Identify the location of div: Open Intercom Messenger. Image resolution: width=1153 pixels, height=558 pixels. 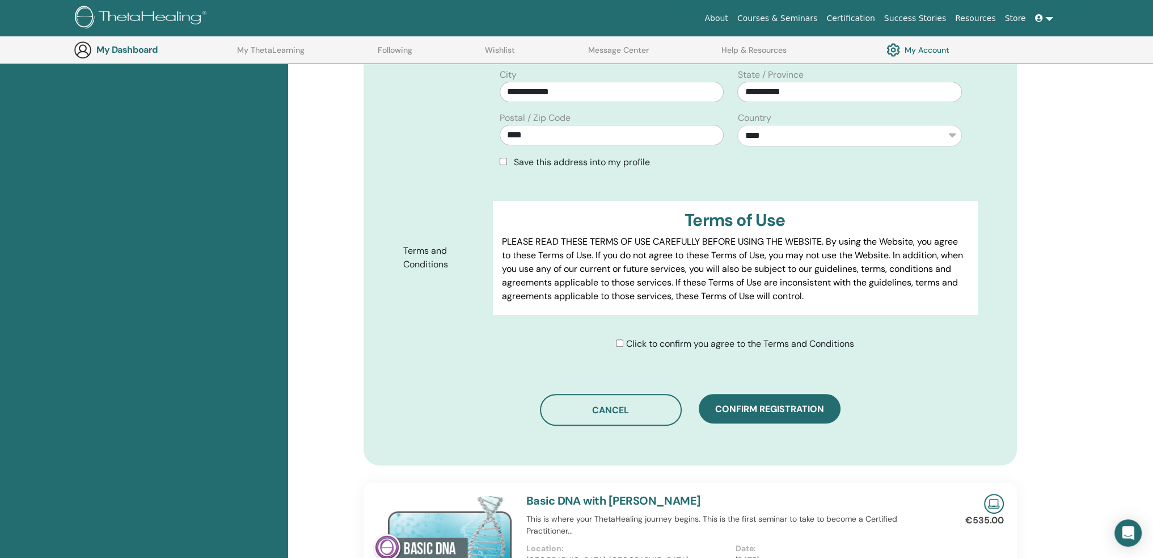
(1128, 533).